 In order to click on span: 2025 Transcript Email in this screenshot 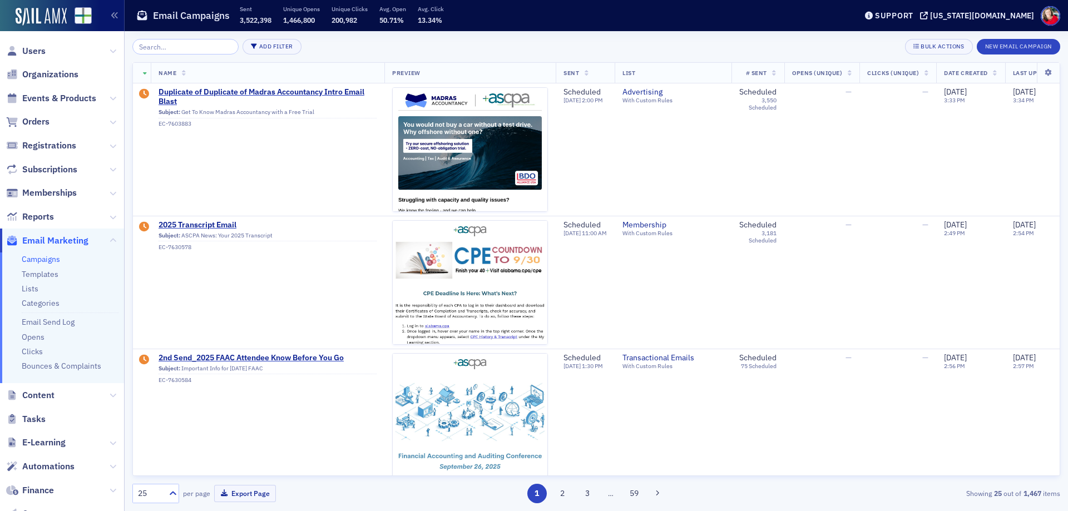, I will do `click(268, 225)`.